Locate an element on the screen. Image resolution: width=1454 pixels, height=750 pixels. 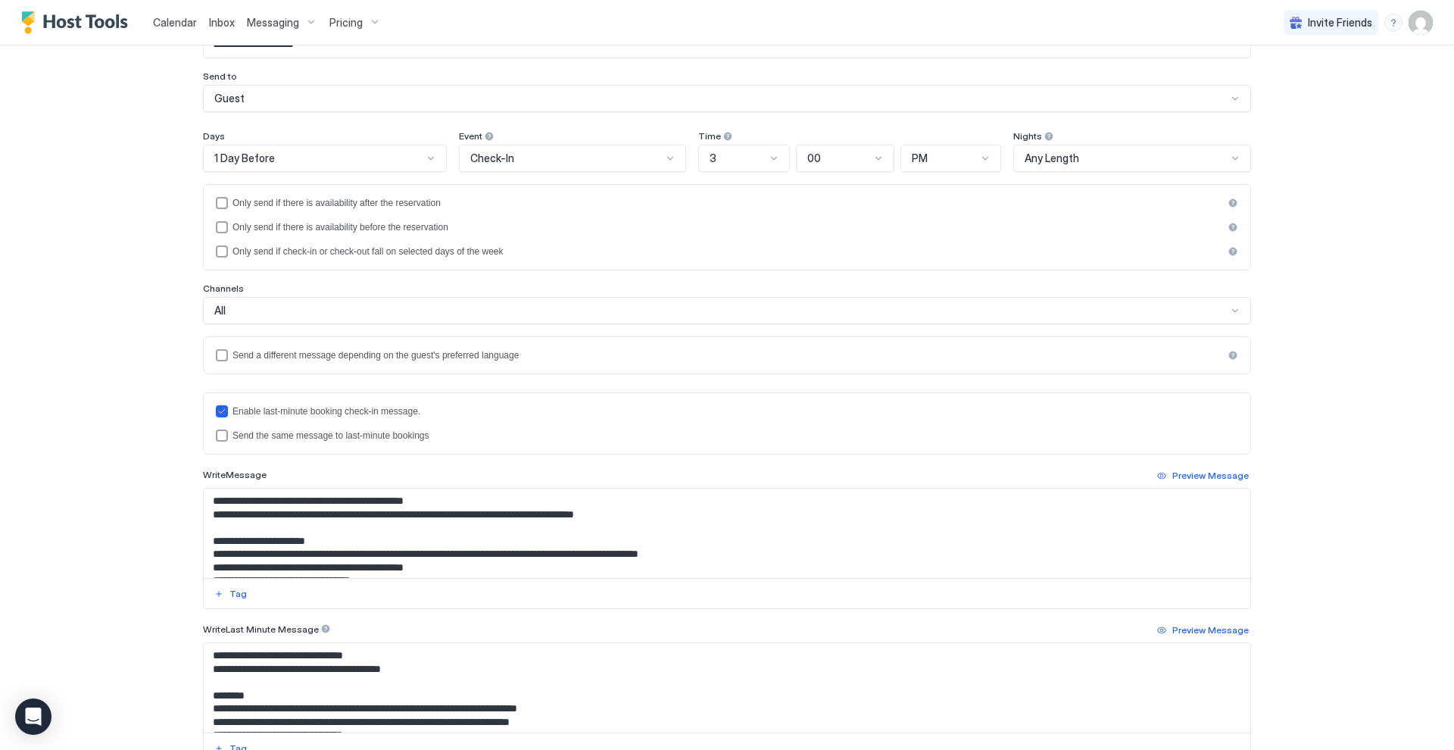
span: Check-In is located at coordinates (492, 158).